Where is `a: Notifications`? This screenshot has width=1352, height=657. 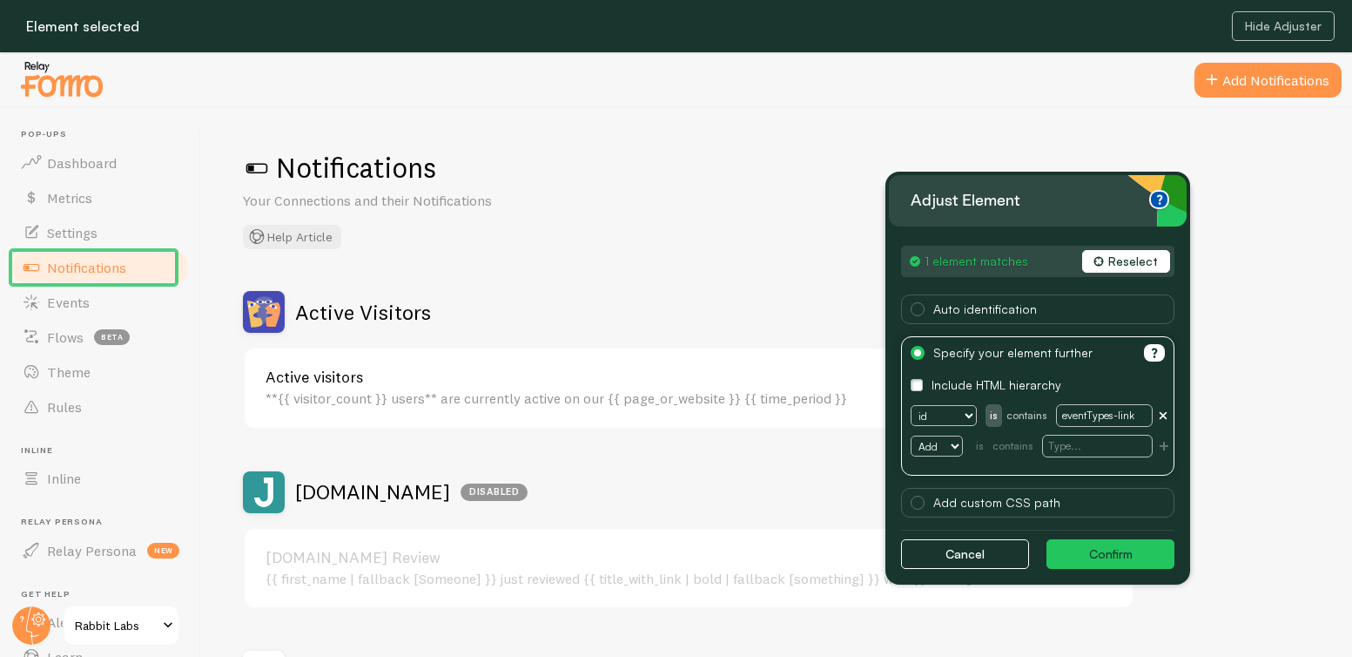 a: Notifications is located at coordinates (100, 267).